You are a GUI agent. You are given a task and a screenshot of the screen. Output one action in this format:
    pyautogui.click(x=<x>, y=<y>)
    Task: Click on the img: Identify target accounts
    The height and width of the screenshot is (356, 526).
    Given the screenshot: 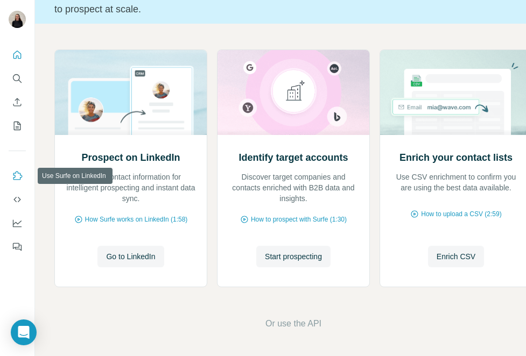 What is the action you would take?
    pyautogui.click(x=293, y=93)
    